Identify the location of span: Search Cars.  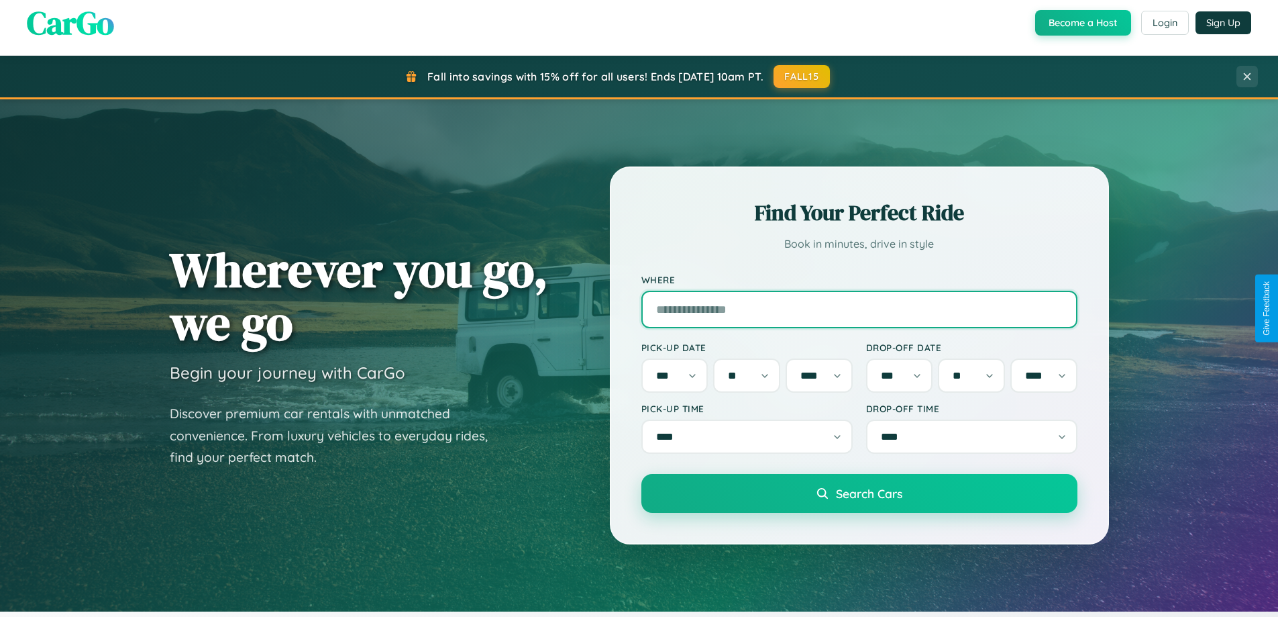
(869, 493).